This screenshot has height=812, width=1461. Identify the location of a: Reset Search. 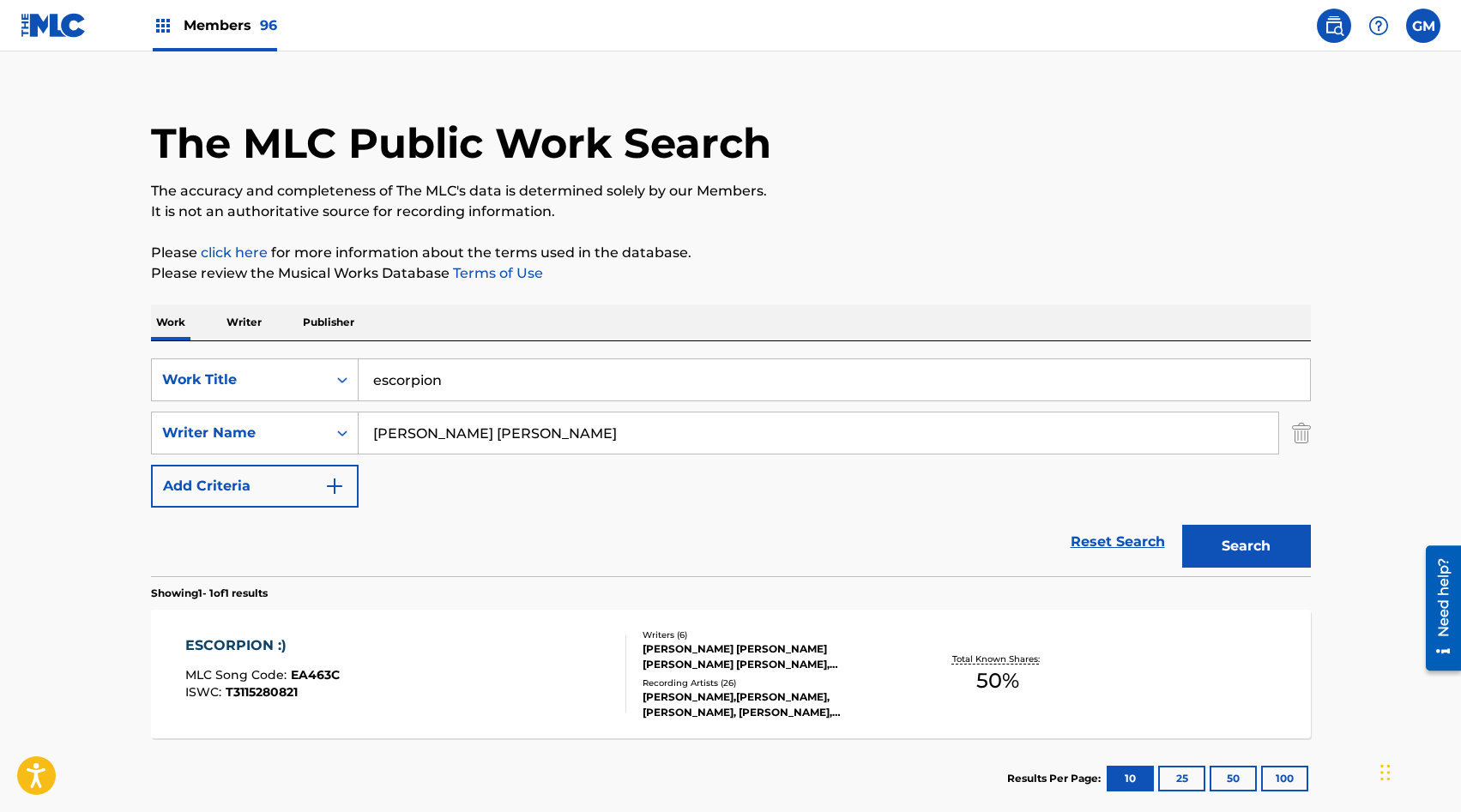
(1118, 542).